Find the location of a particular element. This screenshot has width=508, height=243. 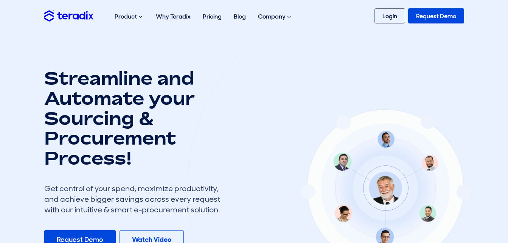

h1: Streamline and Automate your Sourcing & Procurement Process! is located at coordinates (135, 118).